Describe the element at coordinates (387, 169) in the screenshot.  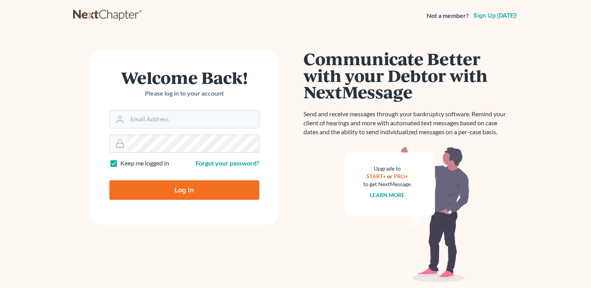
I see `div: Upgrade to` at that location.